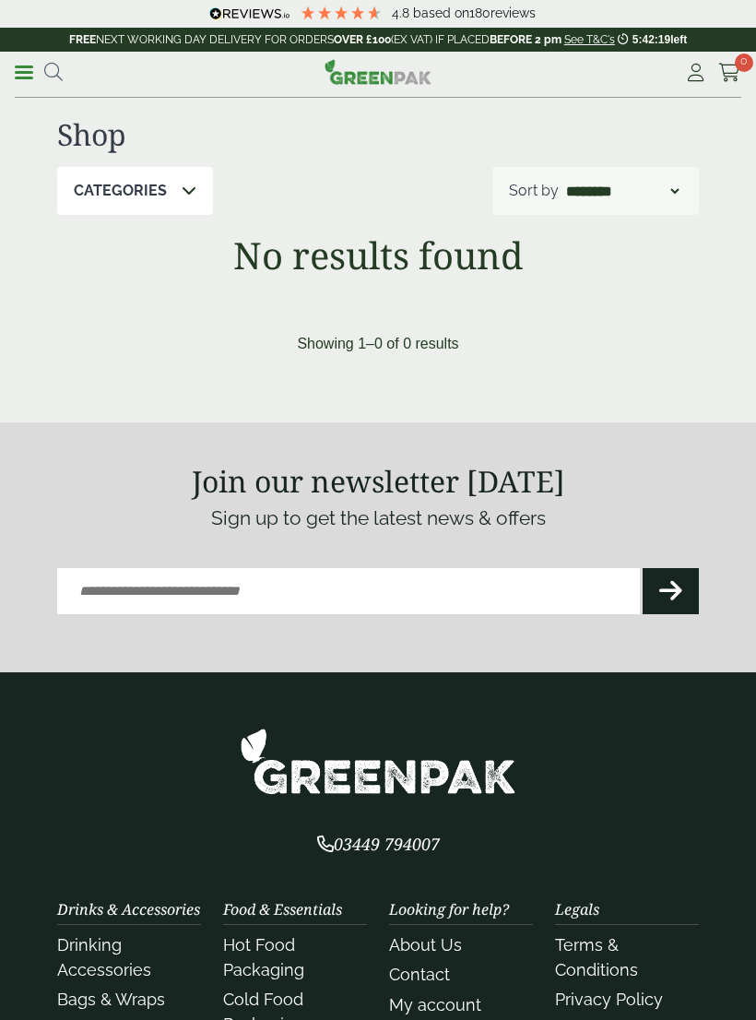 The height and width of the screenshot is (1020, 756). What do you see at coordinates (730, 73) in the screenshot?
I see `a: 0` at bounding box center [730, 73].